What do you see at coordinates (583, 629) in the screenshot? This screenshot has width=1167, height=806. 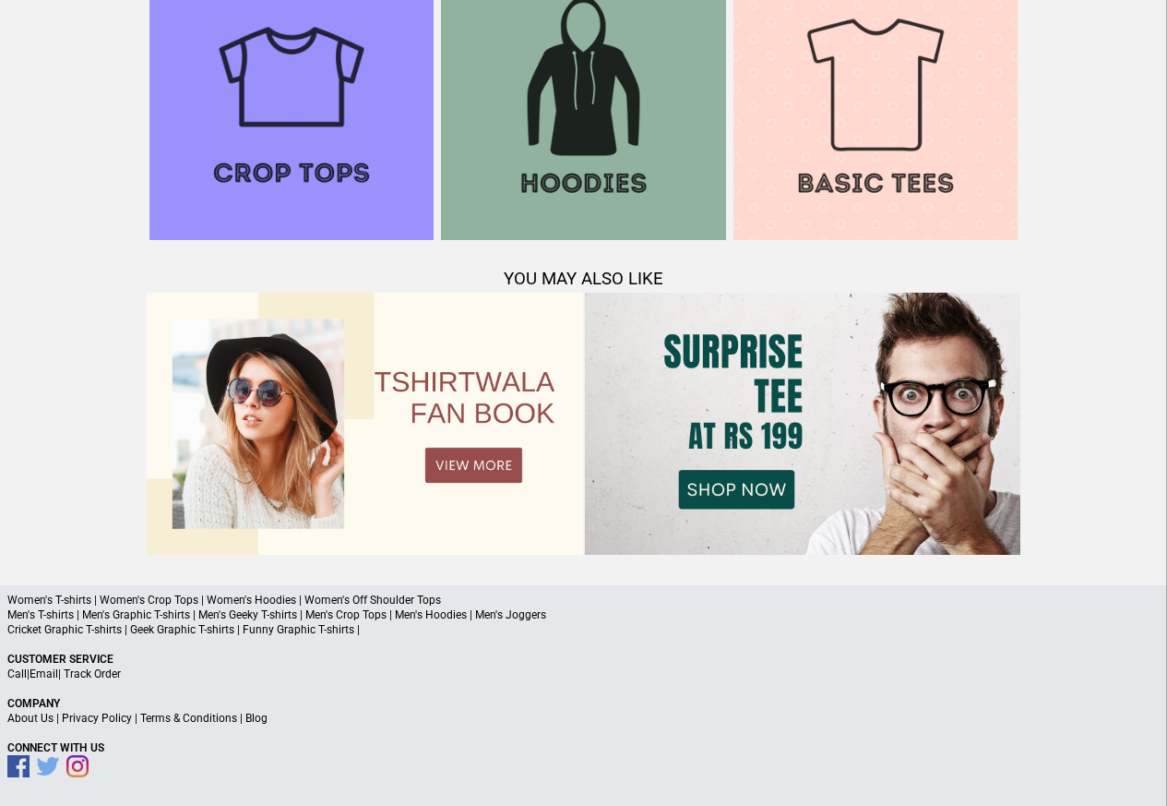 I see `p: Cricket Graphic T-shirts | Geek Graphic T-shirts | Funny Graphic T-shirts |` at bounding box center [583, 629].